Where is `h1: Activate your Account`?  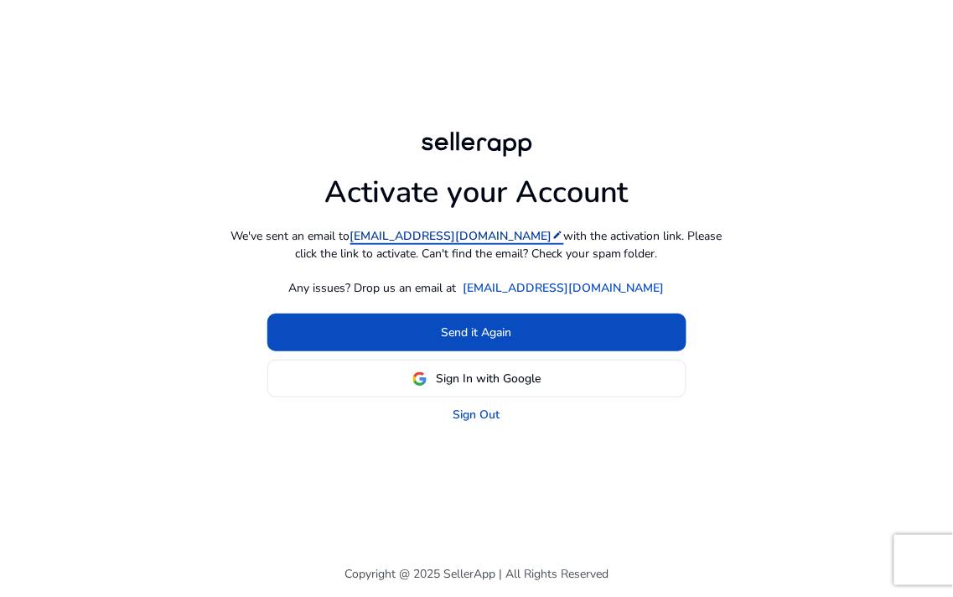 h1: Activate your Account is located at coordinates (476, 185).